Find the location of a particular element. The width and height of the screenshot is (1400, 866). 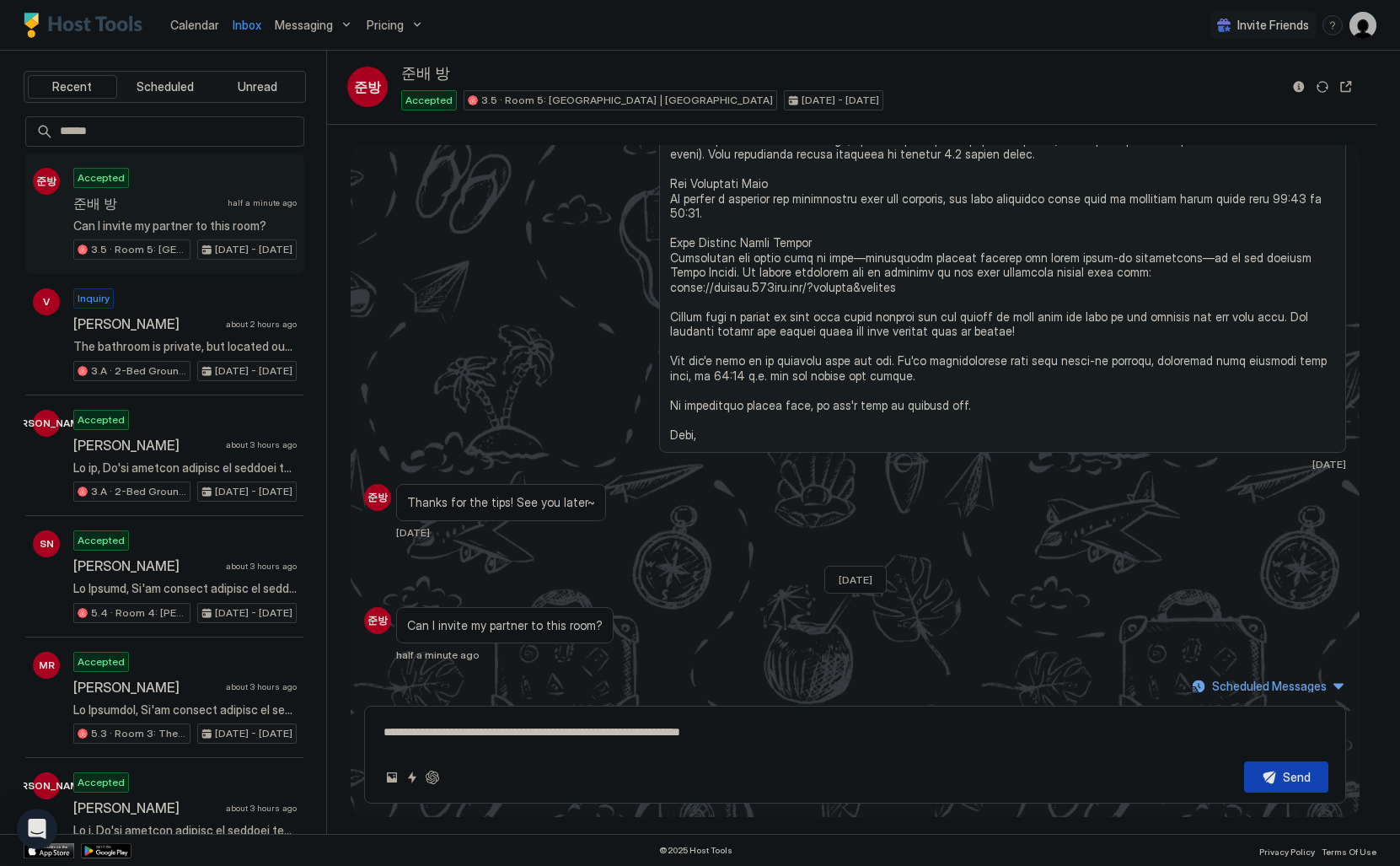

div: Google Play Store is located at coordinates (106, 850).